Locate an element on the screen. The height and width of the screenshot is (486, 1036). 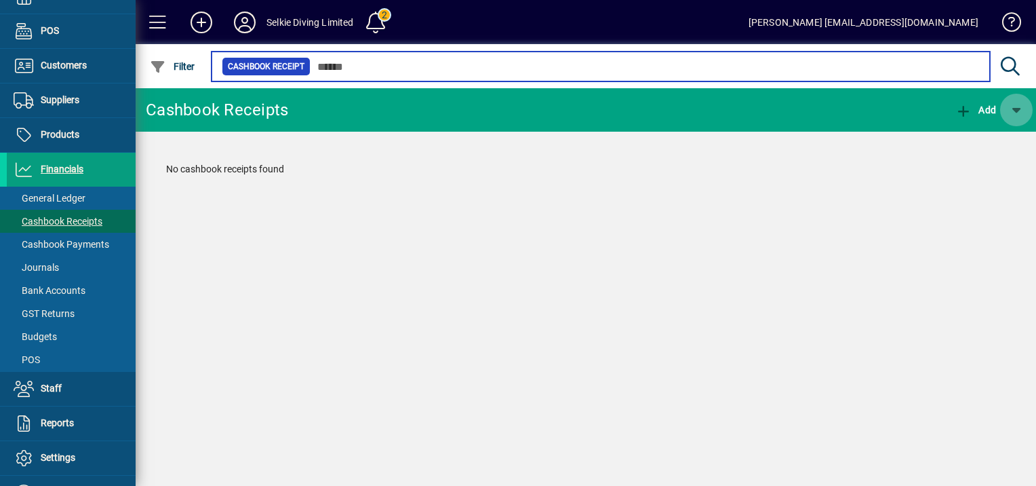
span: Bank Accounts is located at coordinates (50, 290).